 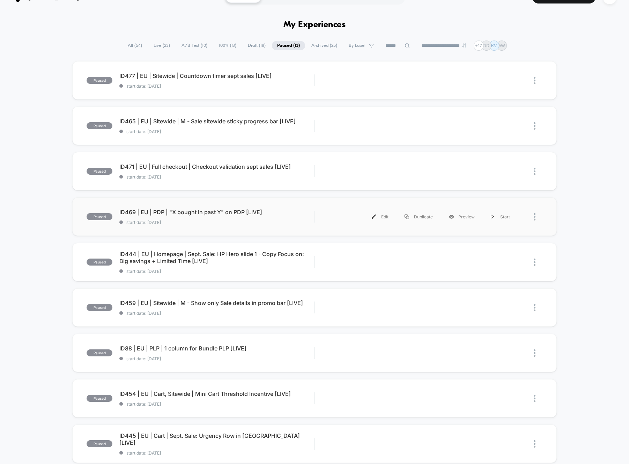 What do you see at coordinates (462, 216) in the screenshot?
I see `div: Preview` at bounding box center [462, 216].